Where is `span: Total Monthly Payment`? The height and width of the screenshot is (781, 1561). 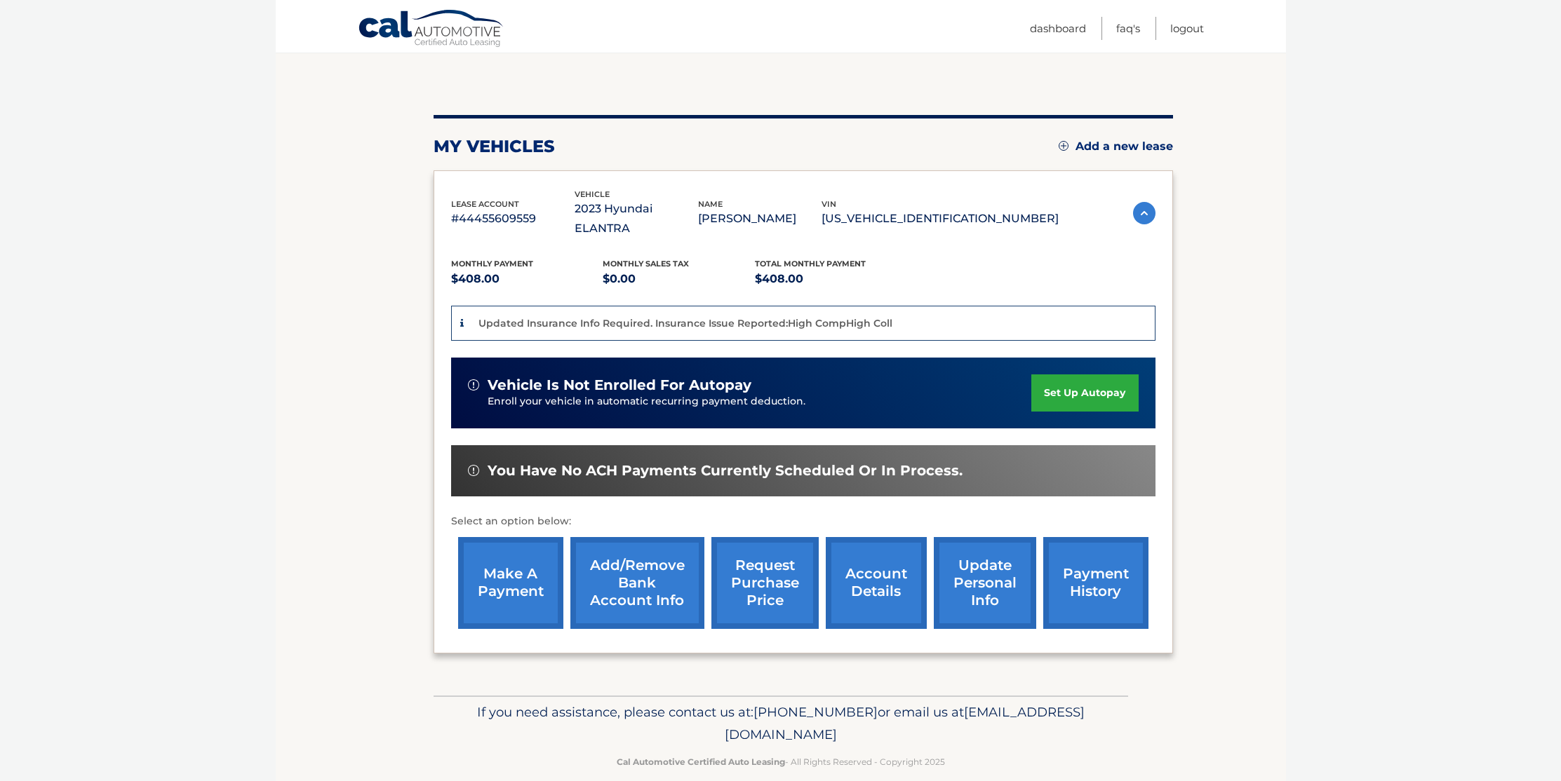 span: Total Monthly Payment is located at coordinates (810, 264).